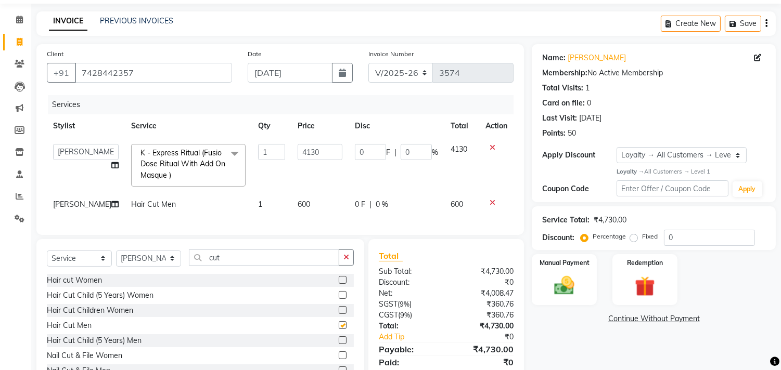  I want to click on span: F, so click(388, 152).